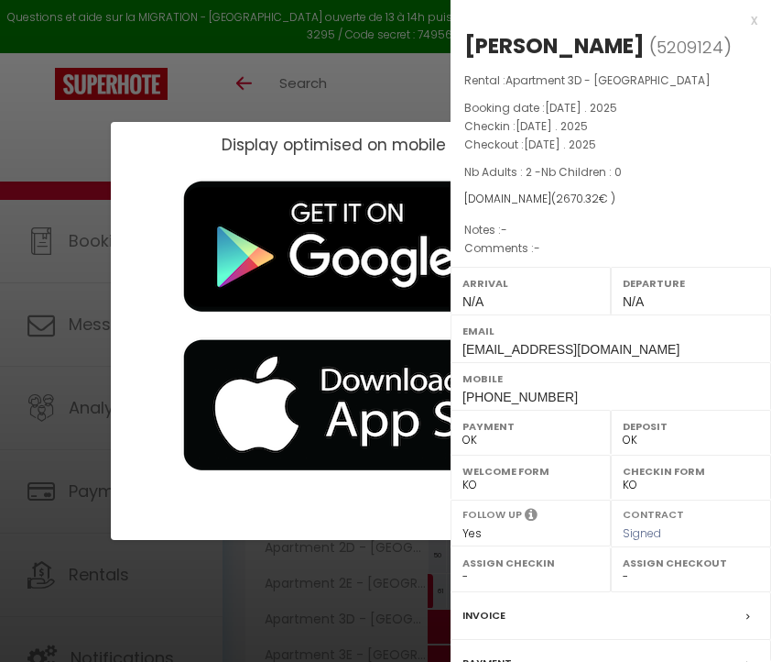 The height and width of the screenshot is (662, 771). What do you see at coordinates (690, 47) in the screenshot?
I see `span: 5209124` at bounding box center [690, 47].